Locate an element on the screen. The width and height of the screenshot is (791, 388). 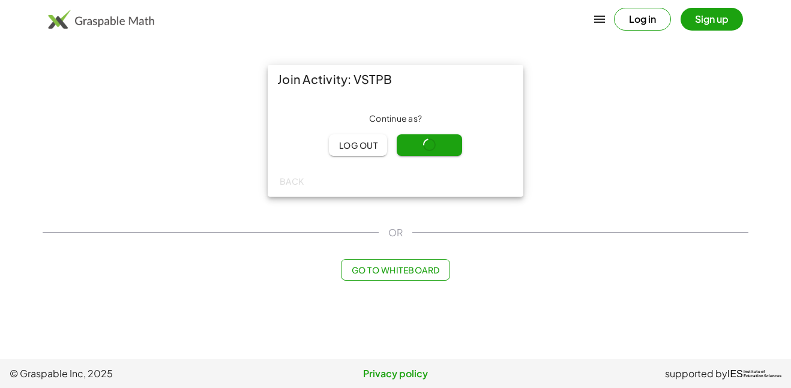
button: Go to Whiteboard is located at coordinates (395, 270).